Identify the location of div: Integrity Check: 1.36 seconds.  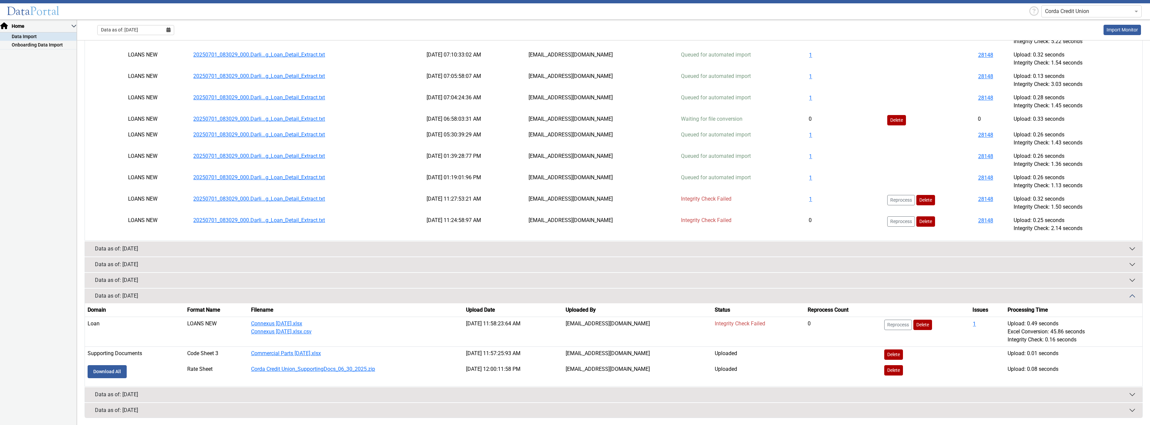
(1077, 164).